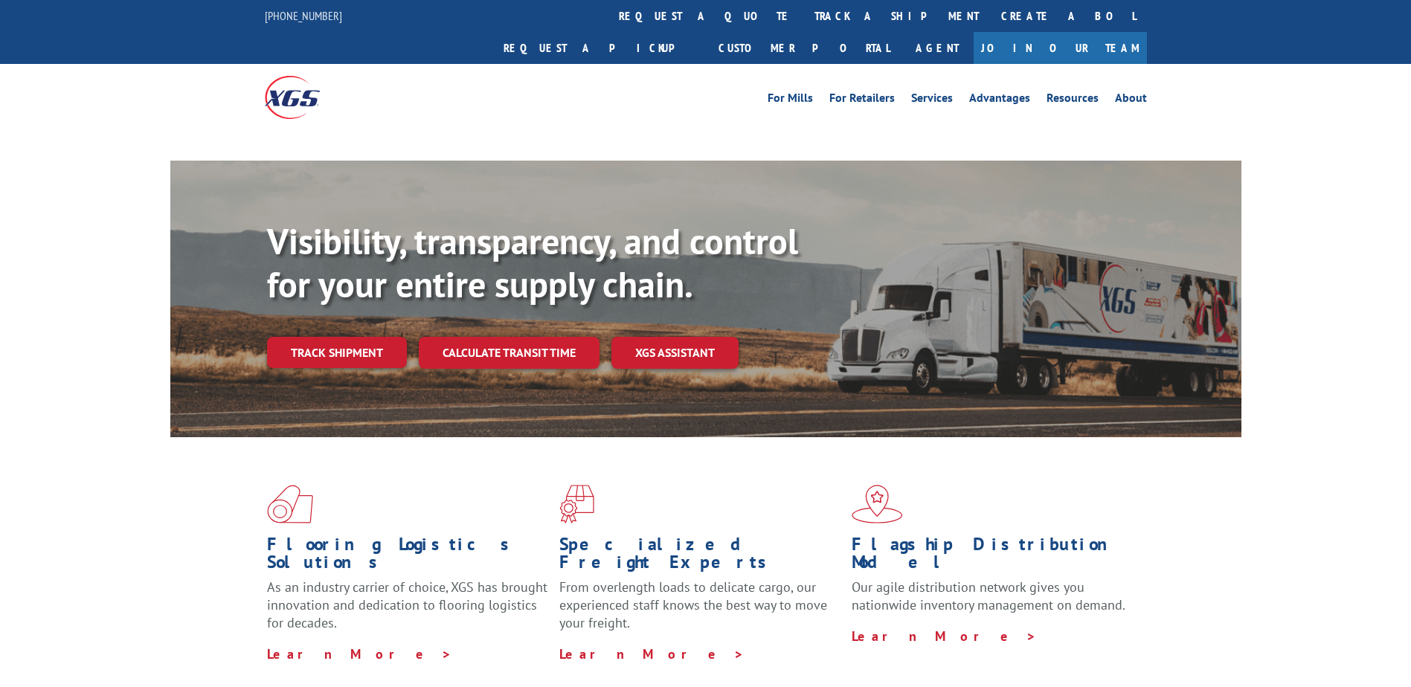 Image resolution: width=1411 pixels, height=687 pixels. I want to click on a: About, so click(1130, 100).